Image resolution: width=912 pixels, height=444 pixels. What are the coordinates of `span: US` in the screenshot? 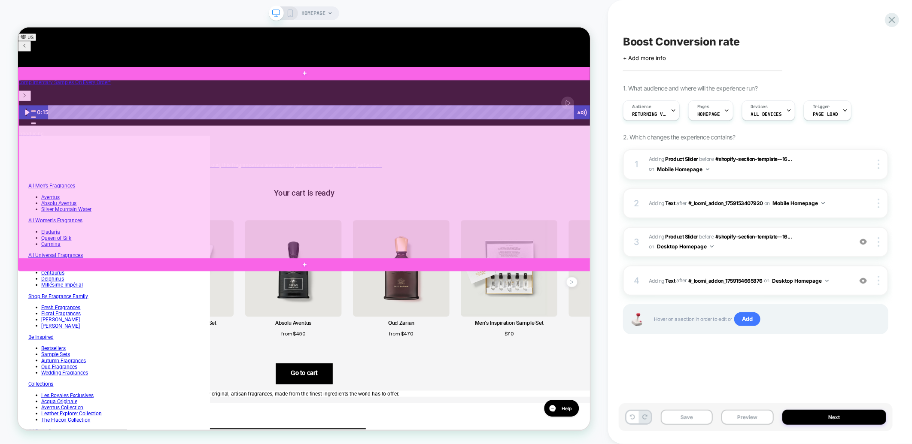 It's located at (17, 13).